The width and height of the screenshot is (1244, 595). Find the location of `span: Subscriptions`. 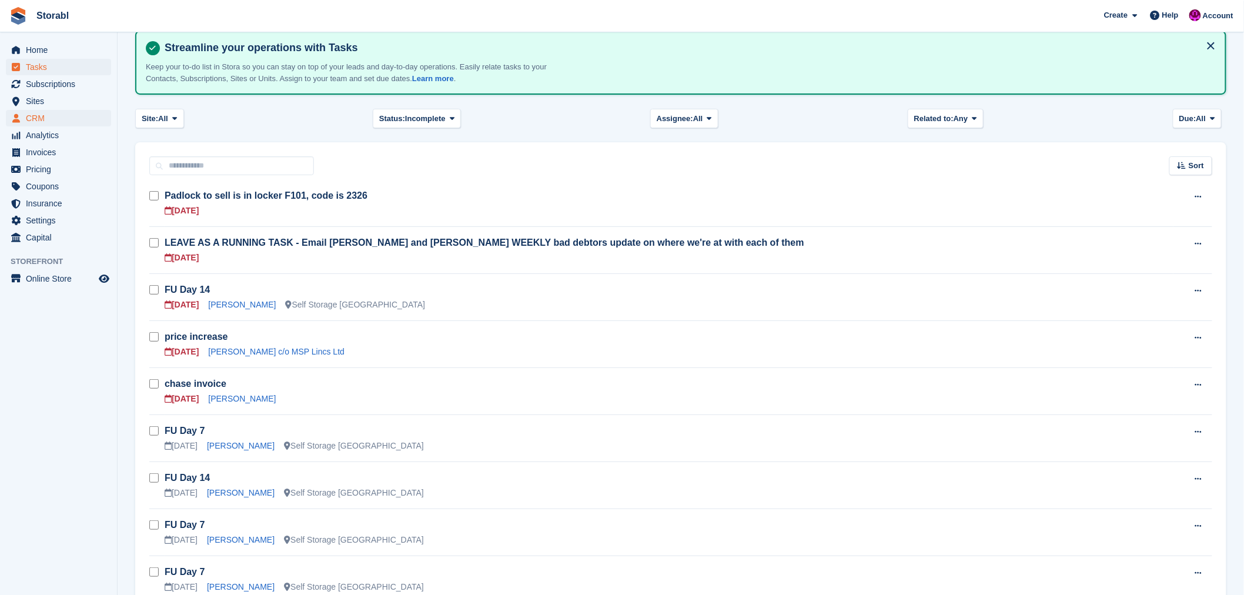

span: Subscriptions is located at coordinates (61, 84).